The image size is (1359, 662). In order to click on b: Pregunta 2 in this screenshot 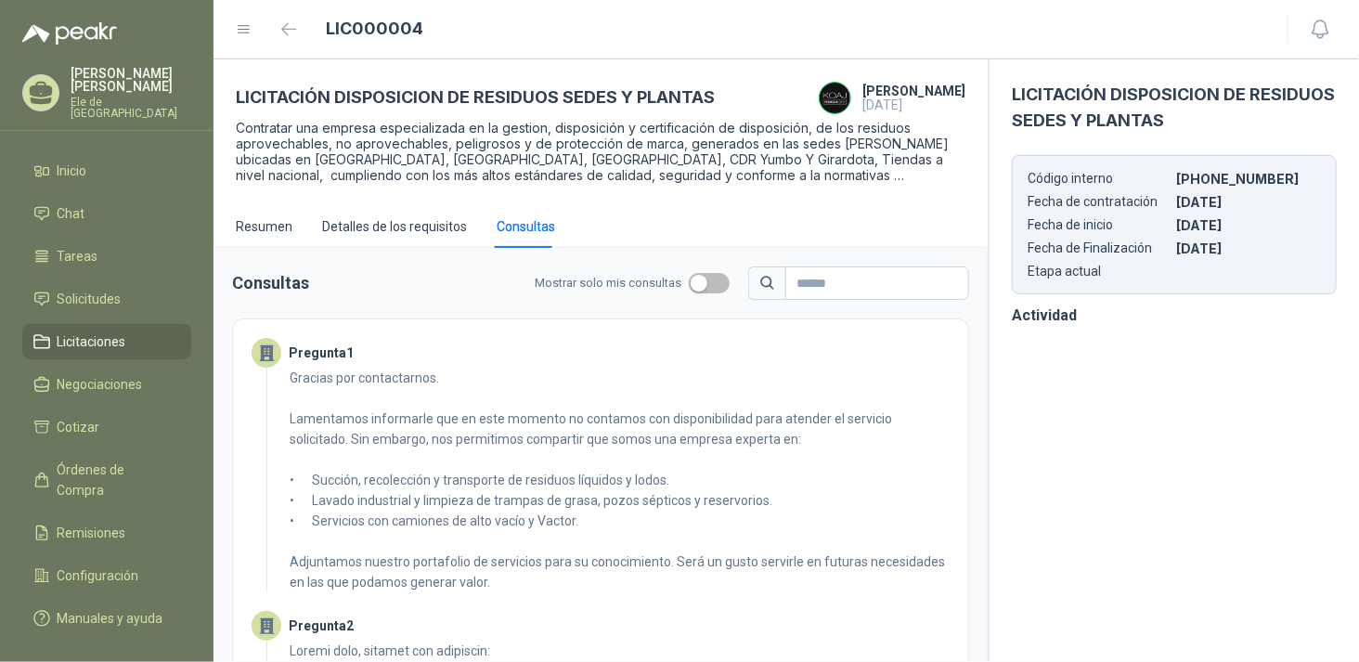, I will do `click(321, 626)`.